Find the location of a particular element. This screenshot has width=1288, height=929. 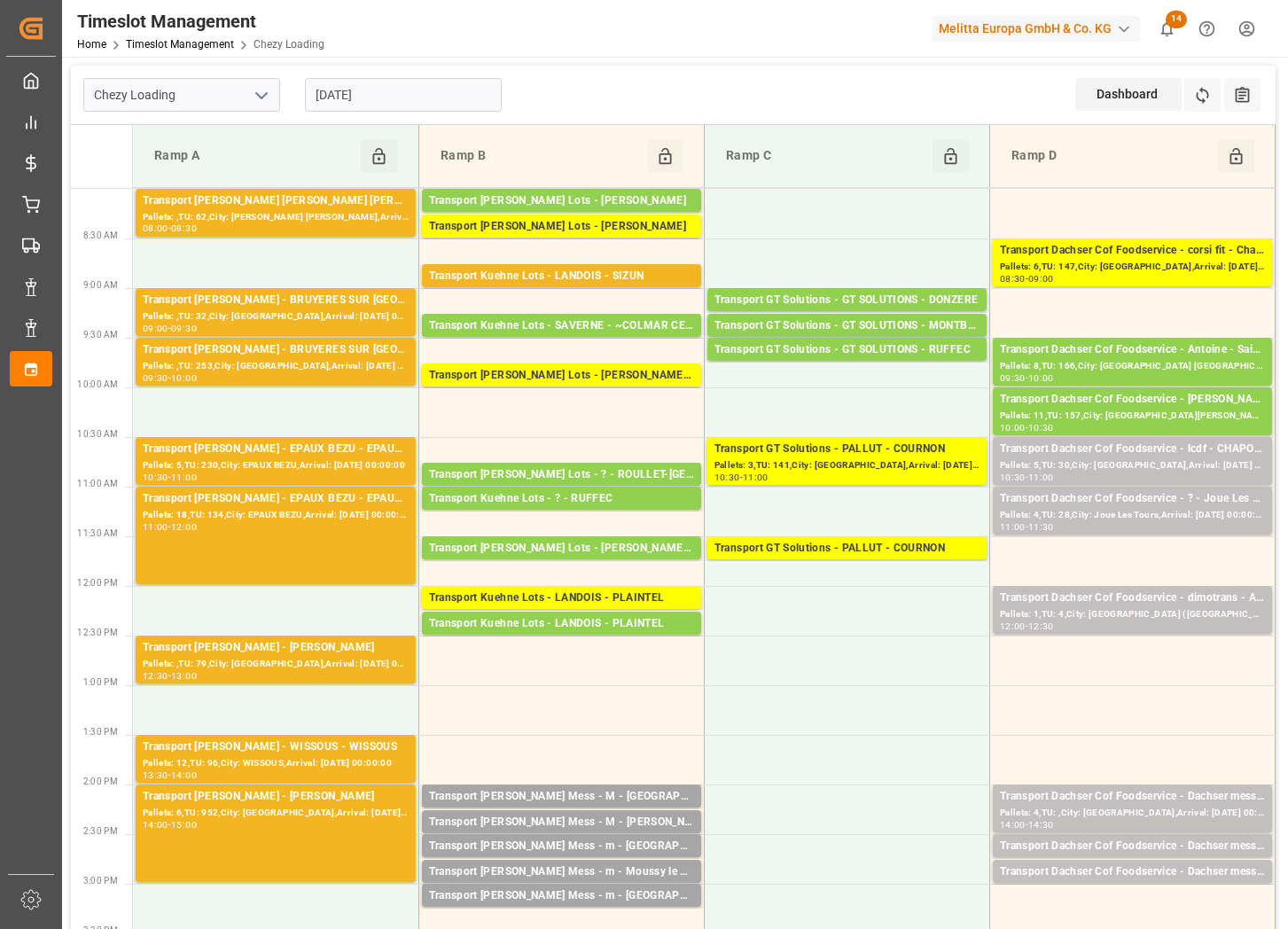

div: 08:00 is located at coordinates (155, 228).